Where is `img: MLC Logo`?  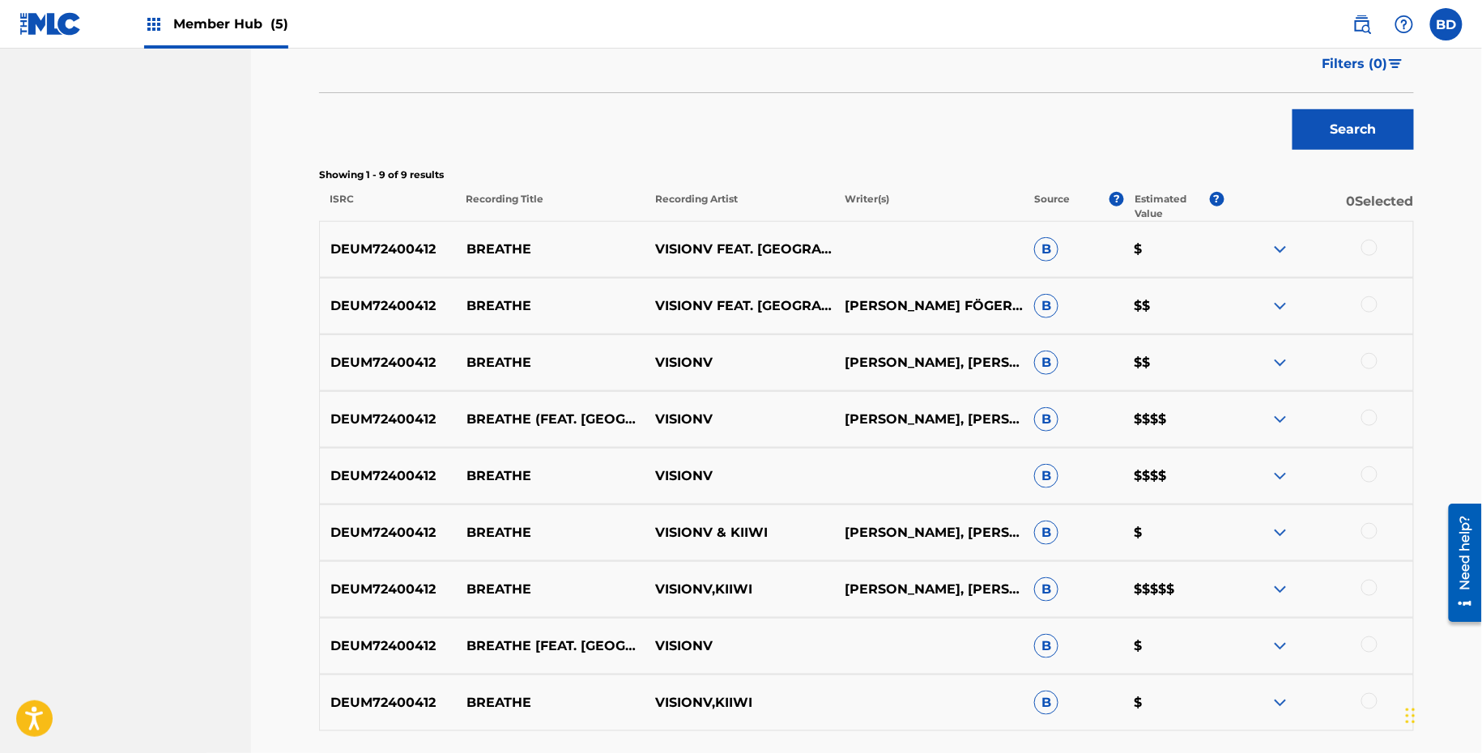 img: MLC Logo is located at coordinates (50, 23).